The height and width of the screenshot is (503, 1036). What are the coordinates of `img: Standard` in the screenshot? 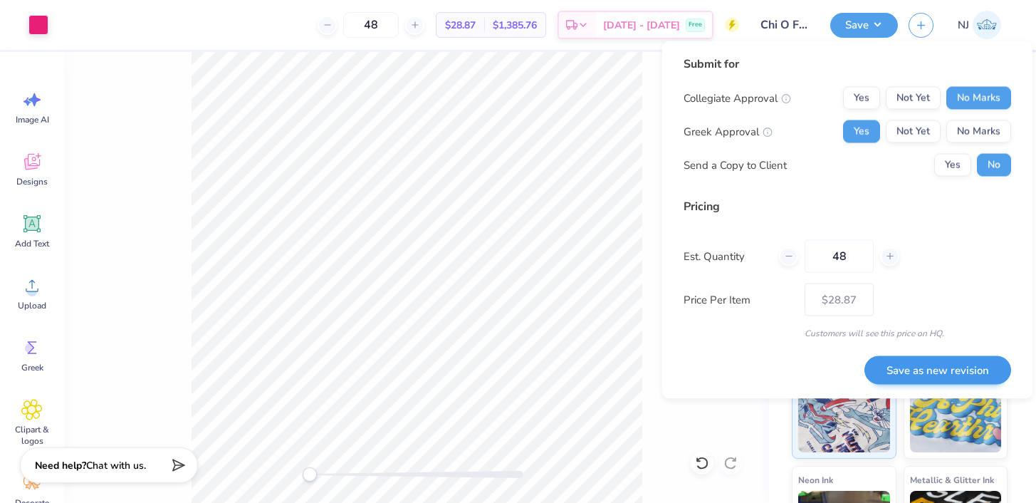 It's located at (844, 417).